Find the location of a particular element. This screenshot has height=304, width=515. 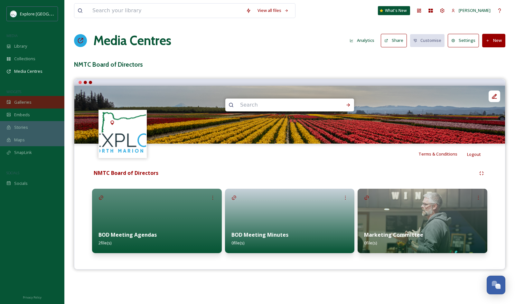

input: Search your library is located at coordinates (166, 11).